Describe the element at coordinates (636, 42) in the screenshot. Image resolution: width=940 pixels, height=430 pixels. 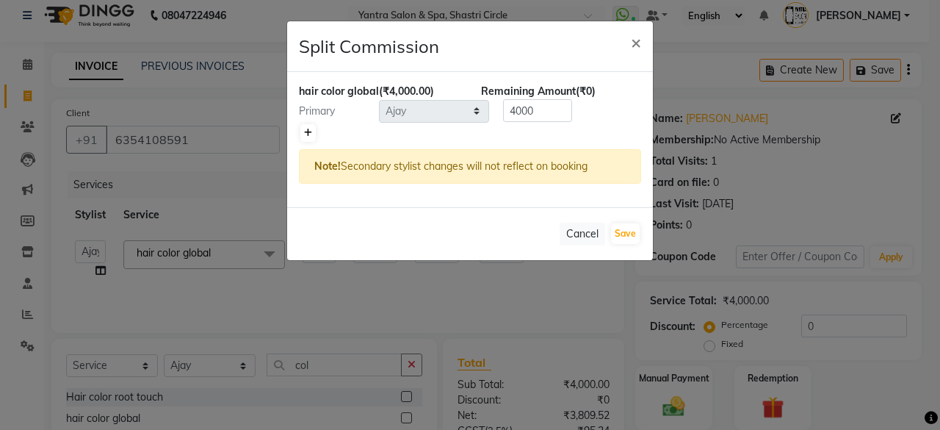
I see `button: Close` at that location.